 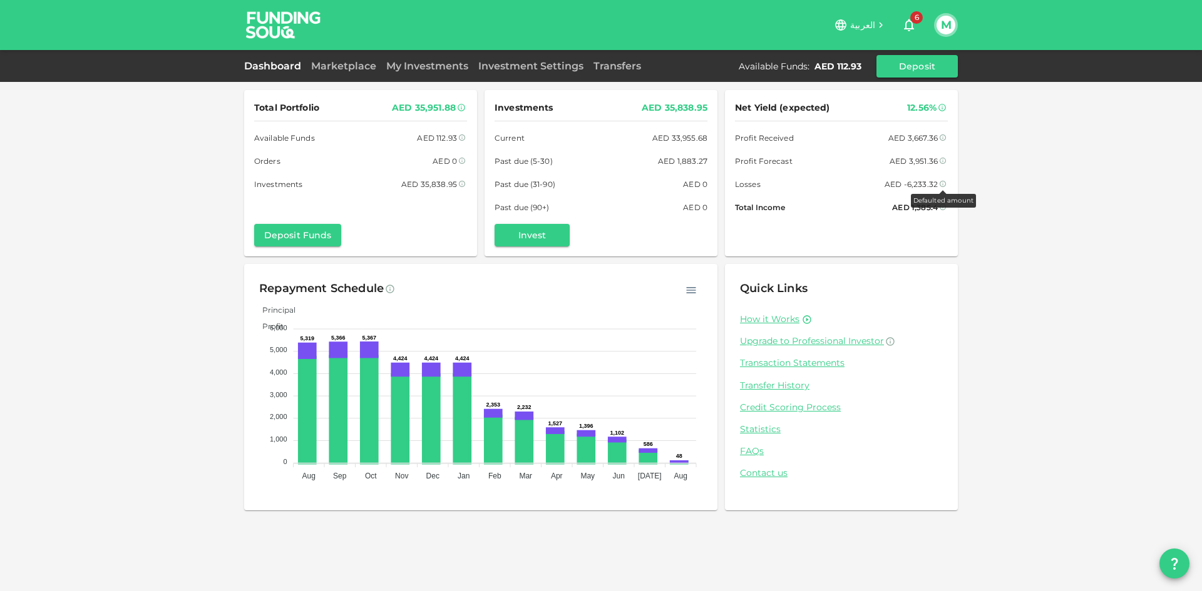 What do you see at coordinates (841, 363) in the screenshot?
I see `a: Transaction Statements` at bounding box center [841, 363].